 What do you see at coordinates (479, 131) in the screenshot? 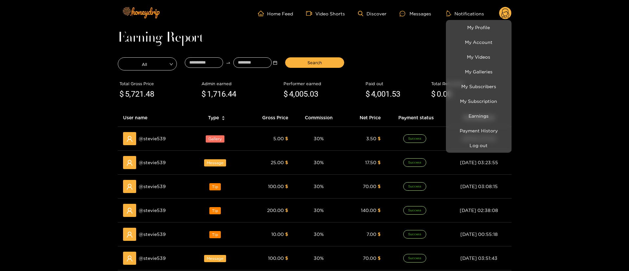
I see `a: Payment History` at bounding box center [479, 131].